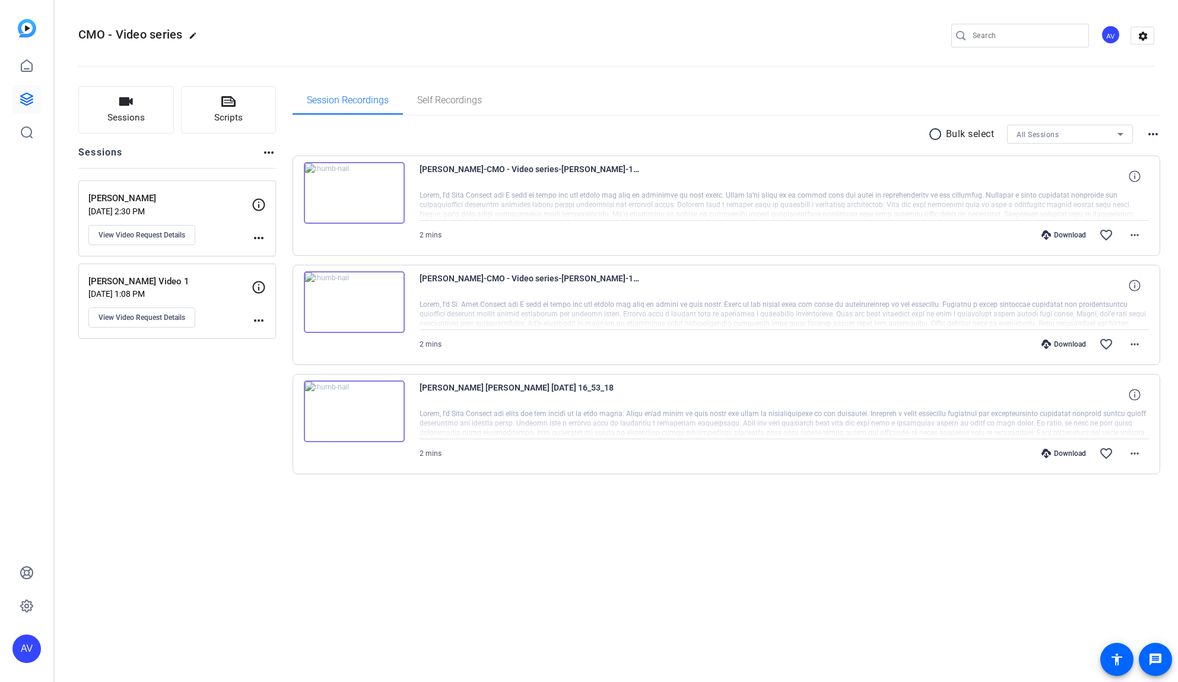 Image resolution: width=1178 pixels, height=682 pixels. I want to click on span: Sessions, so click(126, 117).